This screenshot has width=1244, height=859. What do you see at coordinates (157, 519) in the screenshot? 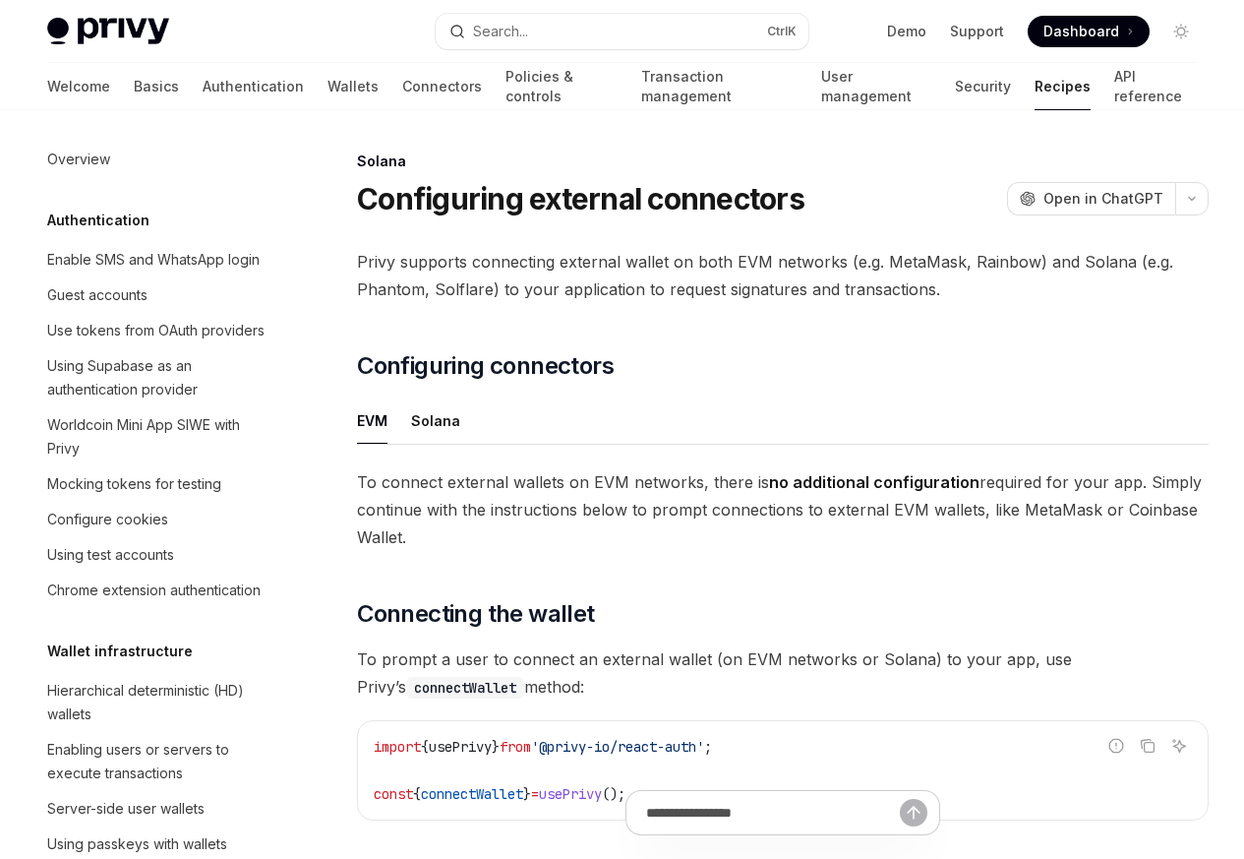
I see `a: Configure cookies` at bounding box center [157, 519].